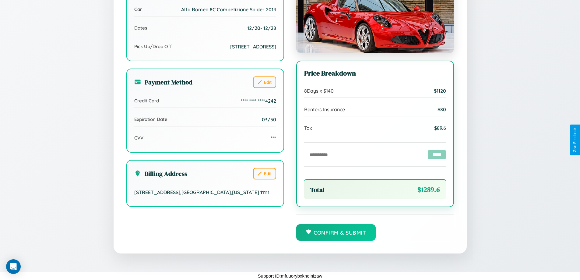 Image resolution: width=580 pixels, height=280 pixels. I want to click on span: Pick Up/Drop Off, so click(153, 46).